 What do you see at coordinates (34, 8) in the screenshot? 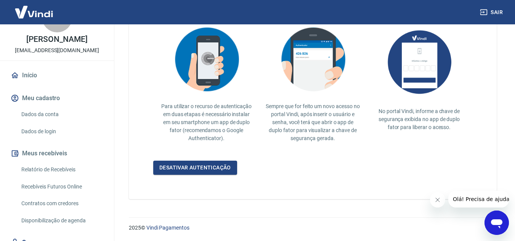
I see `span: Olá! Precisa de ajuda?` at bounding box center [34, 8].